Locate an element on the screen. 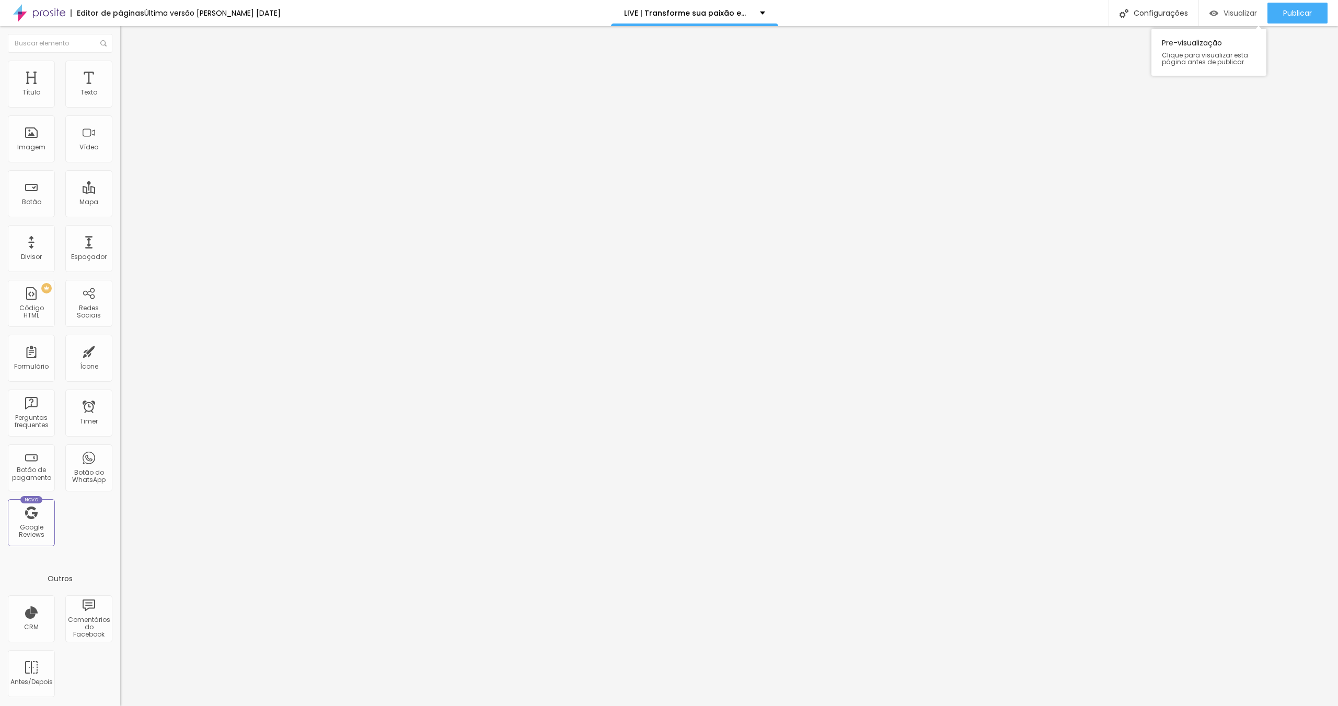 This screenshot has width=1338, height=706. span: Visualizar is located at coordinates (1240, 13).